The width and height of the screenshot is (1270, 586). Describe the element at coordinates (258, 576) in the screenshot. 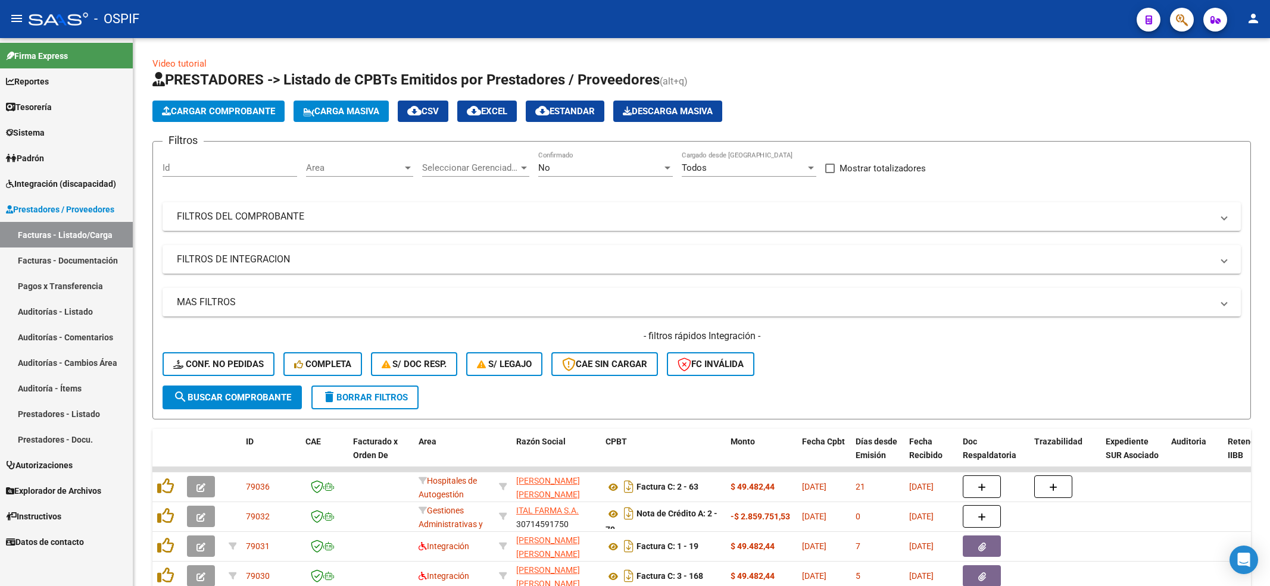

I see `span: 79030` at that location.